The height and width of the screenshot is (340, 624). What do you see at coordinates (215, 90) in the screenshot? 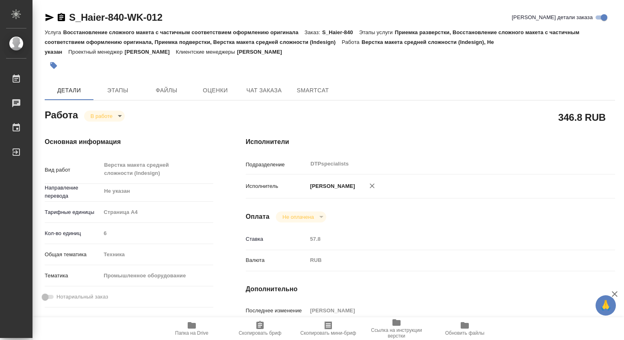
I see `span: Оценки` at bounding box center [215, 90].